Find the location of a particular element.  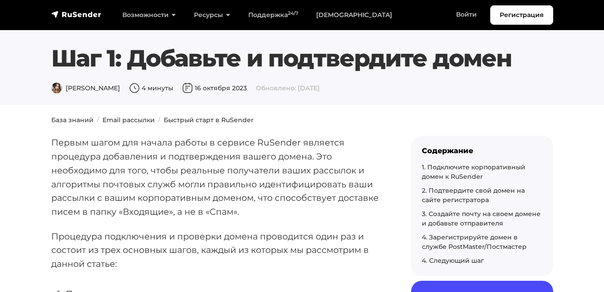

span: 16 октября 2023 is located at coordinates (215, 88).